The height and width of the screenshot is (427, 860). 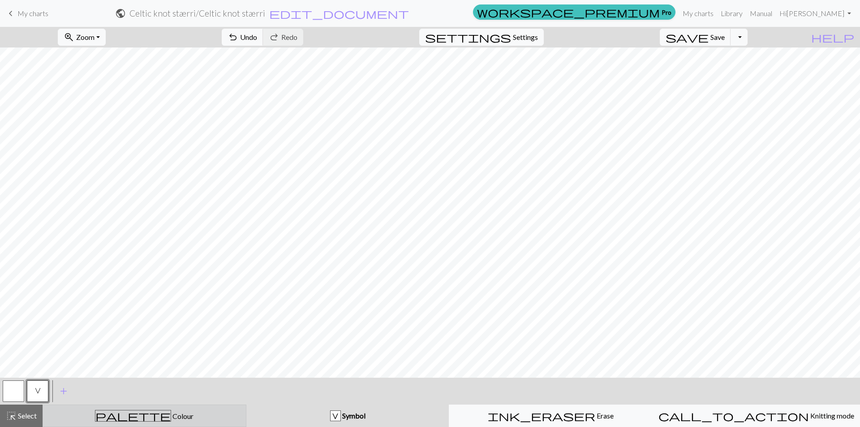 What do you see at coordinates (233, 37) in the screenshot?
I see `span: undo` at bounding box center [233, 37].